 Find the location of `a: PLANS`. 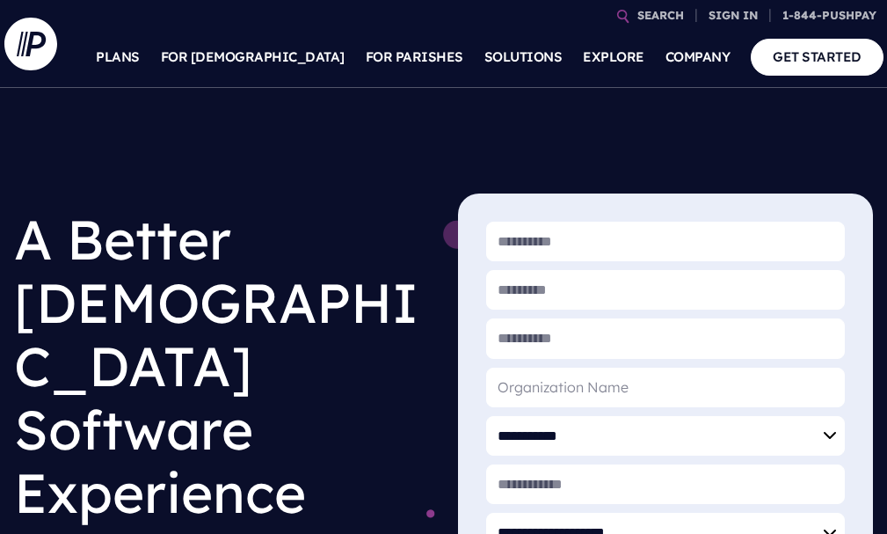

a: PLANS is located at coordinates (118, 57).